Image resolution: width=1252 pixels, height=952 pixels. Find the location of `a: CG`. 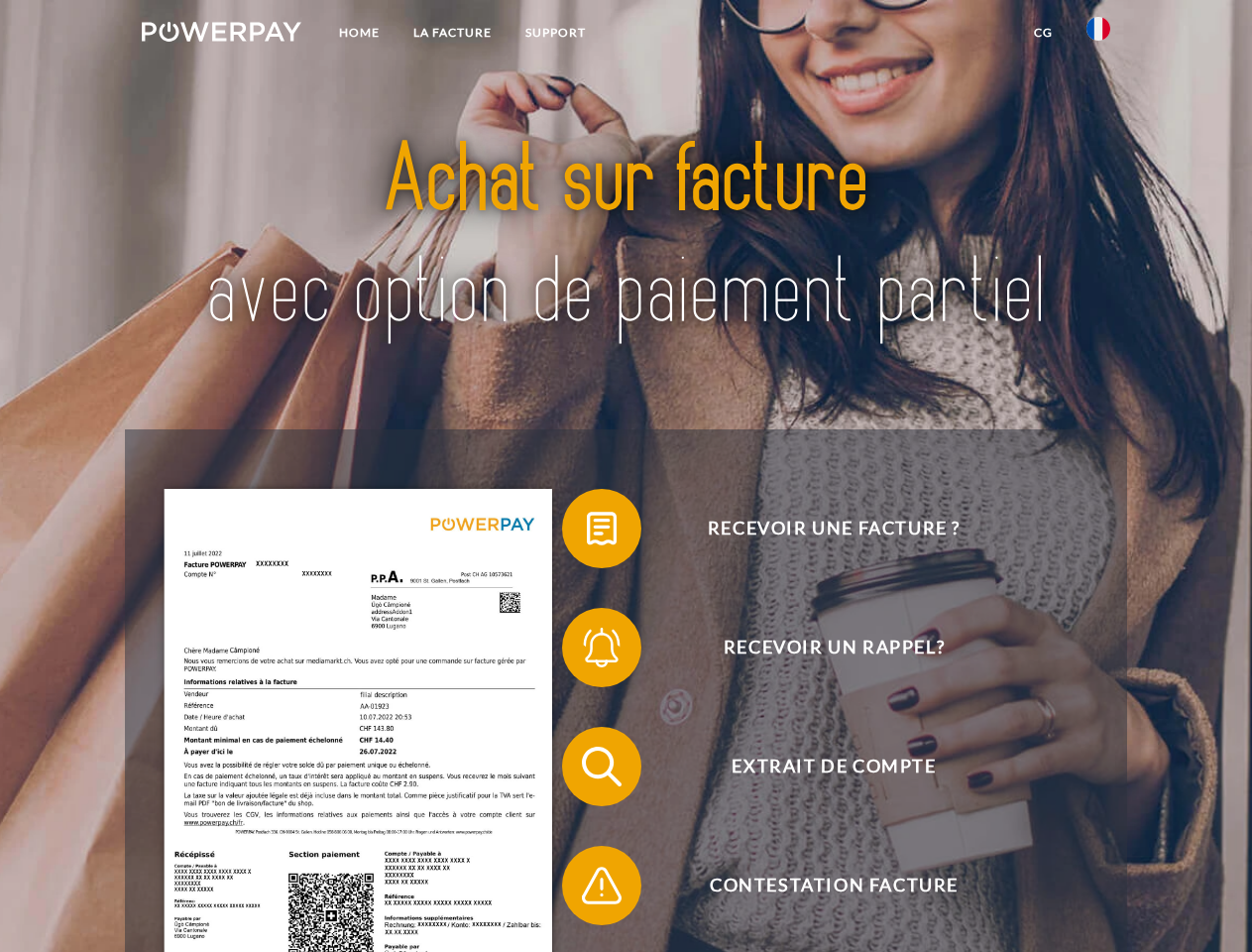

a: CG is located at coordinates (1043, 33).